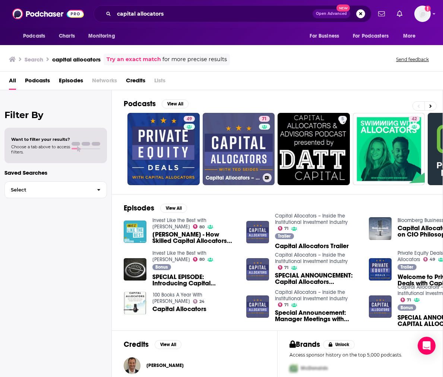 This screenshot has width=443, height=377. Describe the element at coordinates (415, 119) in the screenshot. I see `span: 42` at that location.